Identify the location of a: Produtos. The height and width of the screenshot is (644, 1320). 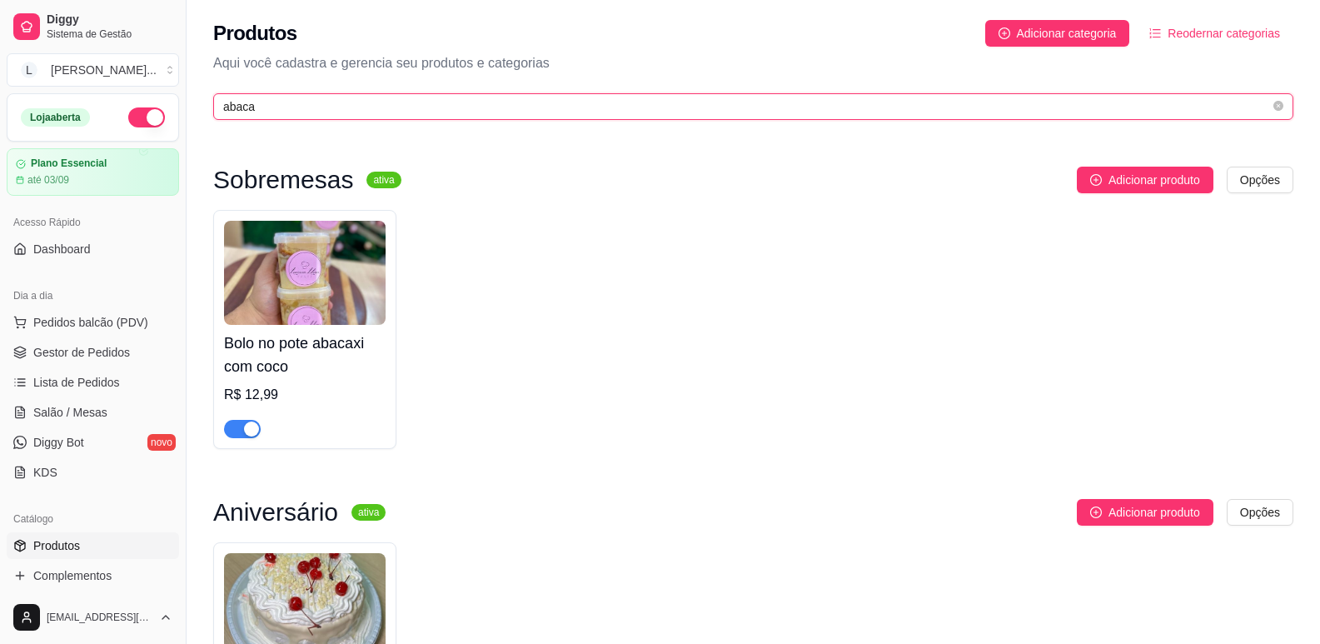
(92, 545).